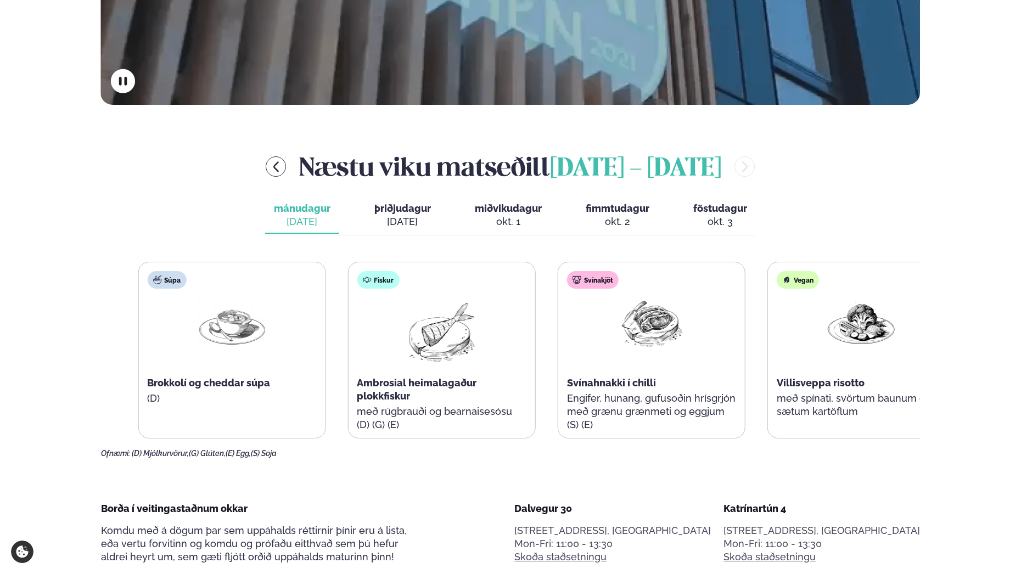 The image size is (1021, 574). Describe the element at coordinates (862, 405) in the screenshot. I see `p: með spínati, svörtum baunum og sætum kartöflum` at that location.